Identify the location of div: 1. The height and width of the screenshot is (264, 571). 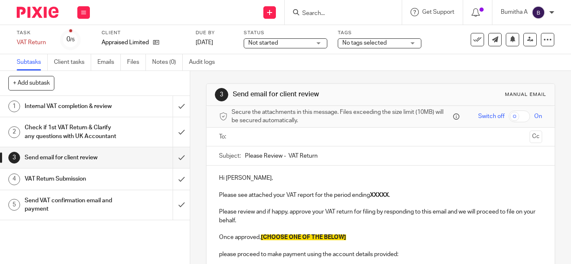
(14, 107).